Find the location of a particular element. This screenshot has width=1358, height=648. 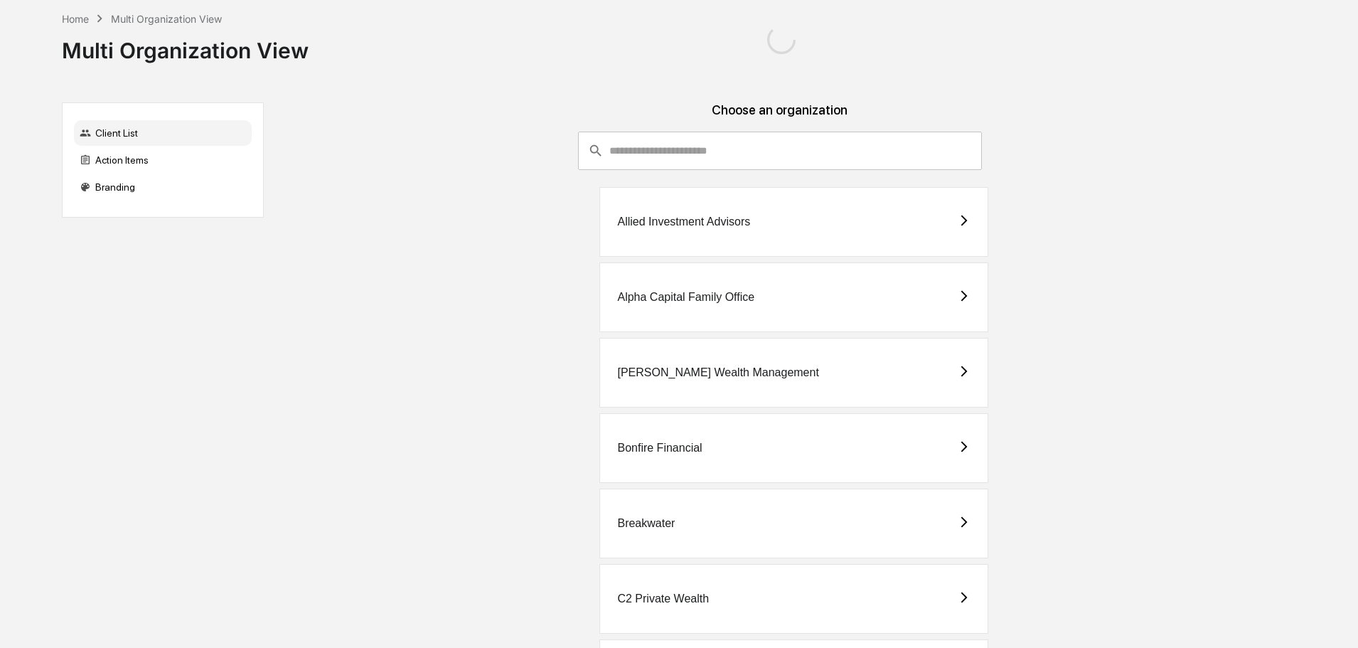

div: Choose an organization is located at coordinates (779, 117).